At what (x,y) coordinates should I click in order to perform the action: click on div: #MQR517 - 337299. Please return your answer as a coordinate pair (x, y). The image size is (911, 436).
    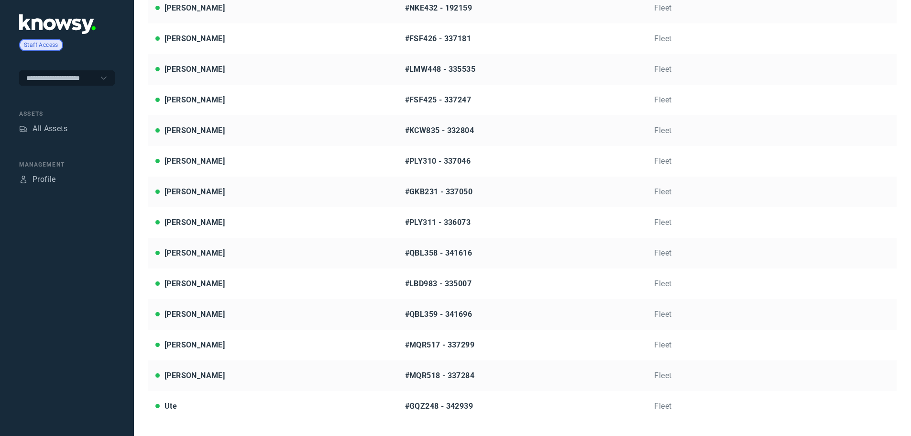
    Looking at the image, I should click on (523, 345).